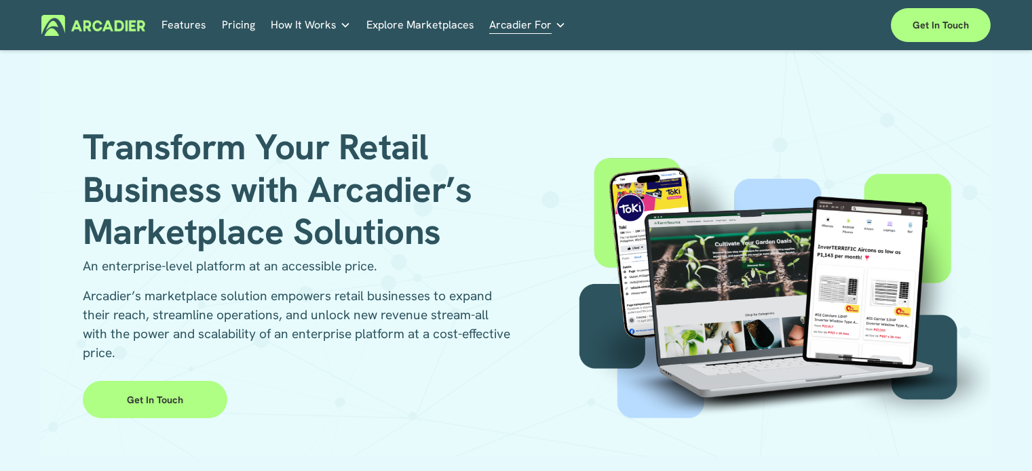 This screenshot has width=1032, height=471. Describe the element at coordinates (317, 189) in the screenshot. I see `h1: Transform Your Retail Business with Arcadier’s Marketplace Solutions` at that location.